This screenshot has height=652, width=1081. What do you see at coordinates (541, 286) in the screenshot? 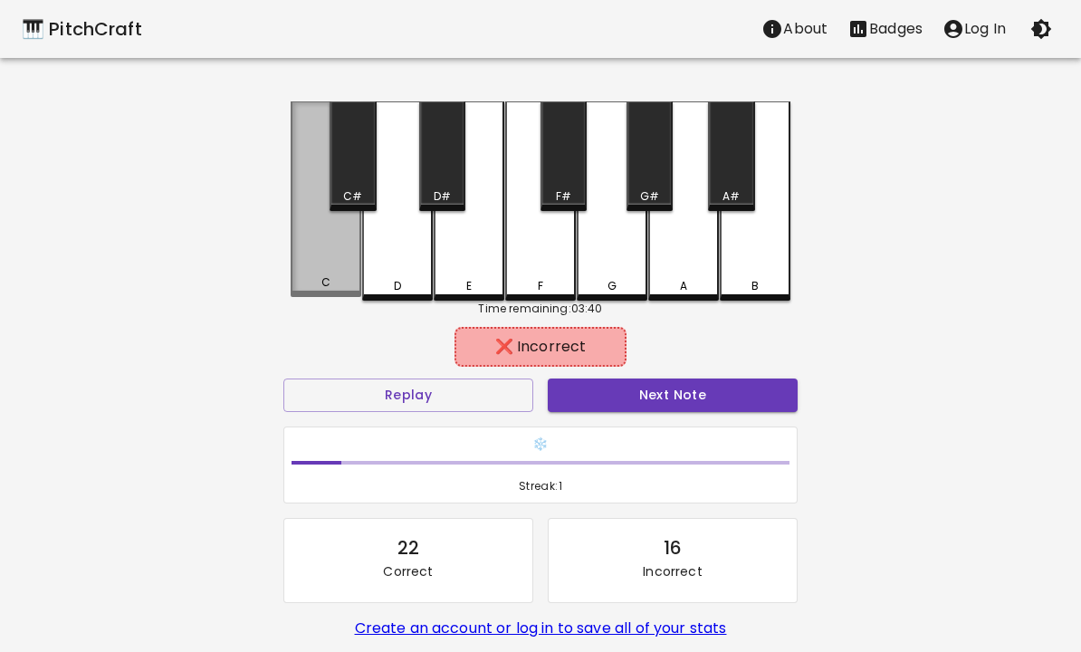
I see `div: F` at bounding box center [541, 286].